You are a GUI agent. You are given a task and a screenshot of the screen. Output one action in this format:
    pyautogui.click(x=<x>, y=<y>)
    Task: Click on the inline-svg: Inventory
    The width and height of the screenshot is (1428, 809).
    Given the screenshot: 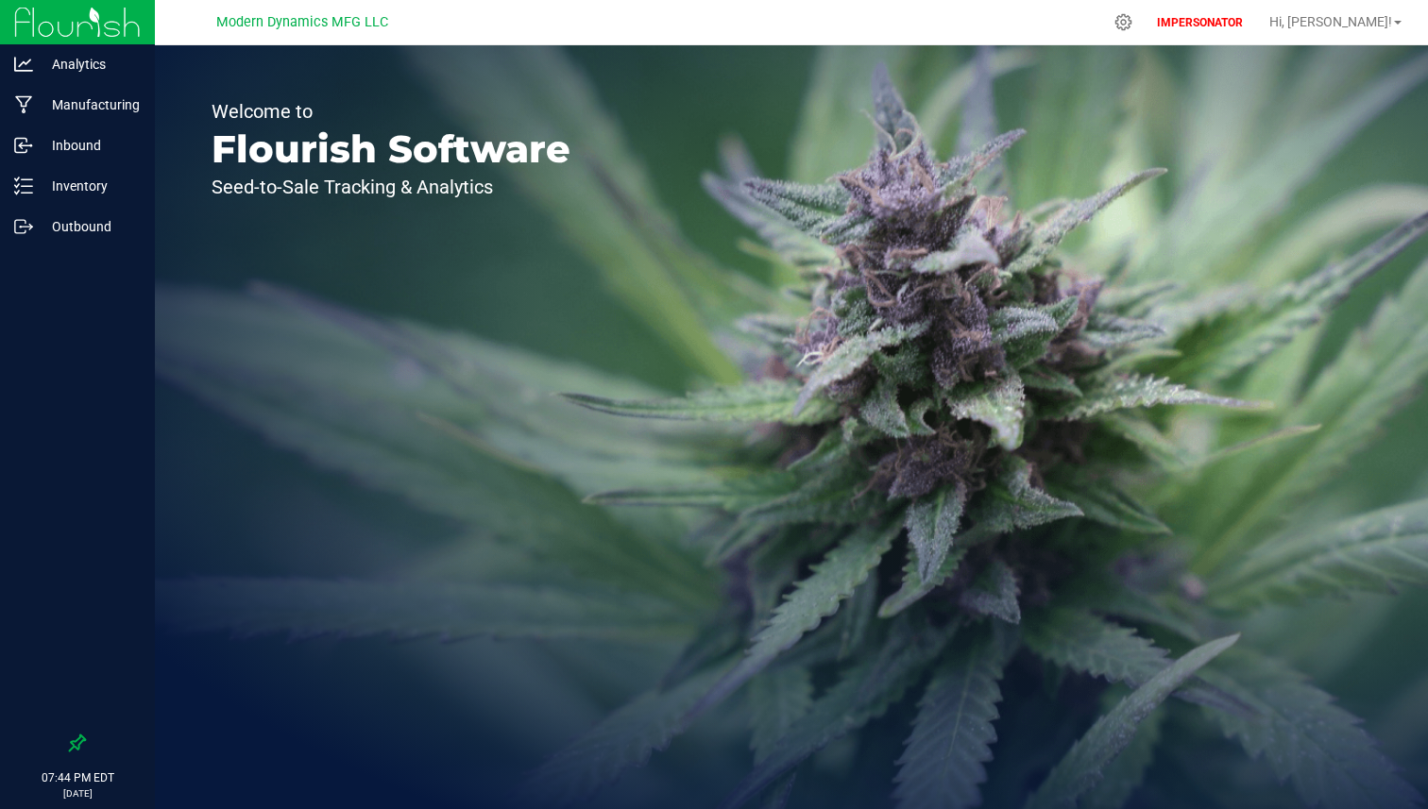 What is the action you would take?
    pyautogui.click(x=24, y=186)
    